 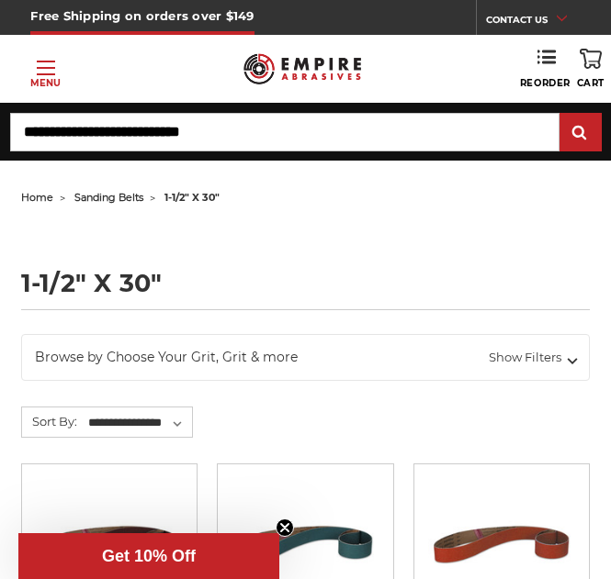 What do you see at coordinates (50, 421) in the screenshot?
I see `label: Sort By:` at bounding box center [50, 421].